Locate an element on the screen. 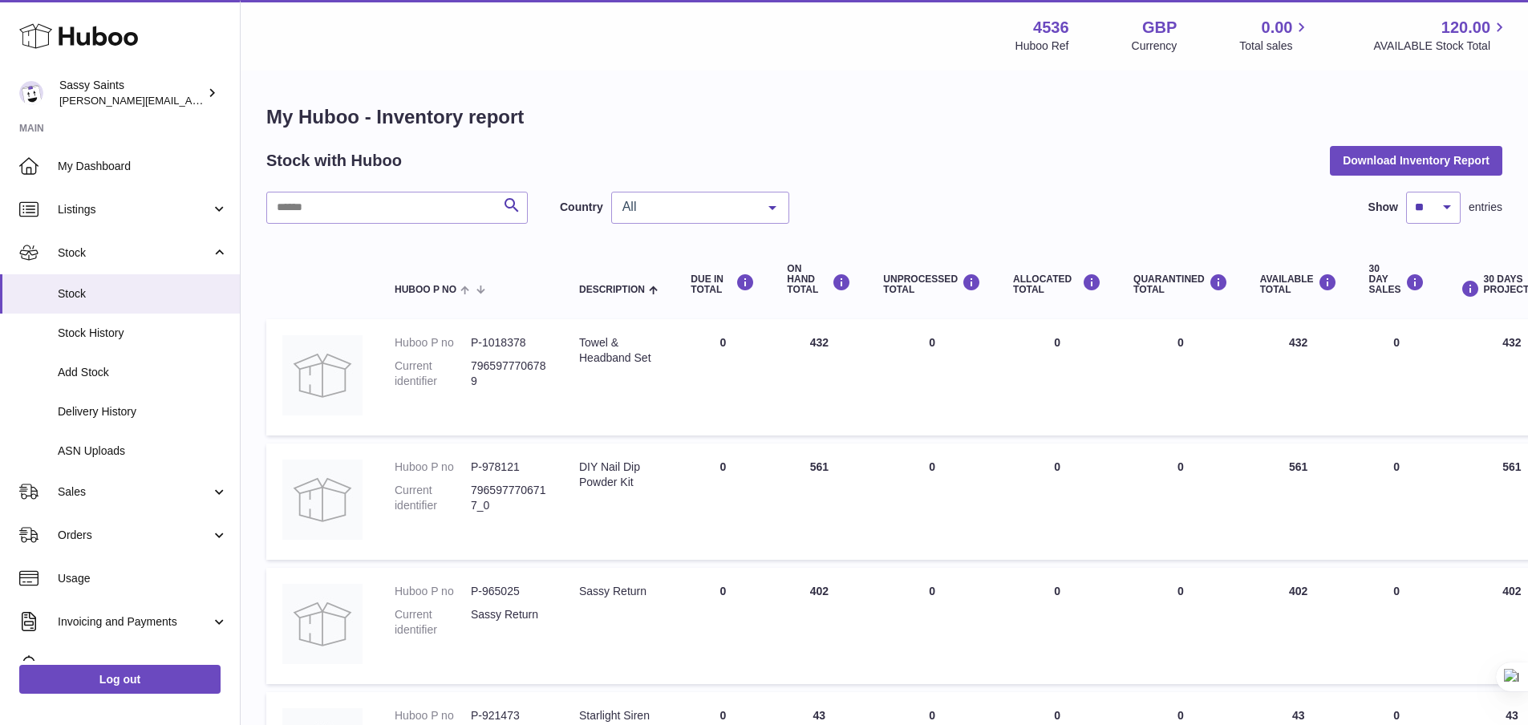  a: 0.00 Total sales is located at coordinates (1275, 35).